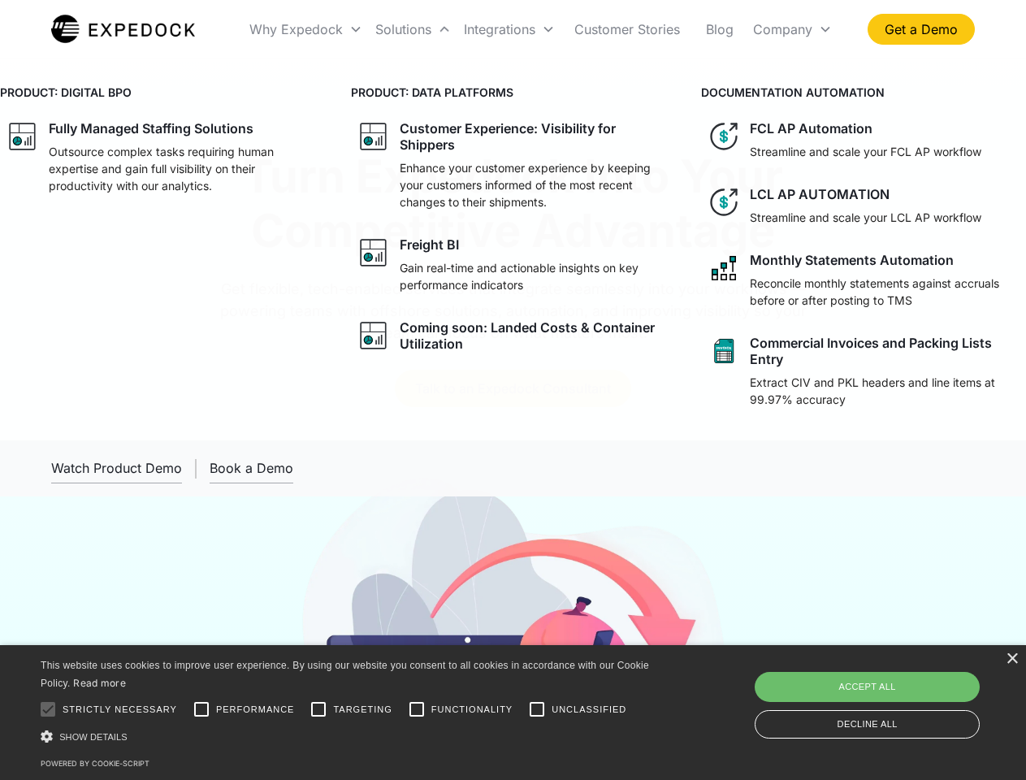  What do you see at coordinates (890, 692) in the screenshot?
I see `div: Chat Widget` at bounding box center [890, 692].